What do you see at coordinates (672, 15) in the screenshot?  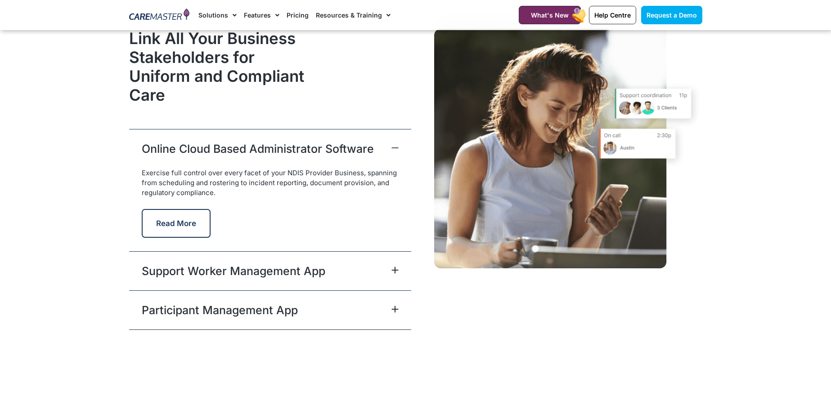 I see `span: Request a Demo` at bounding box center [672, 15].